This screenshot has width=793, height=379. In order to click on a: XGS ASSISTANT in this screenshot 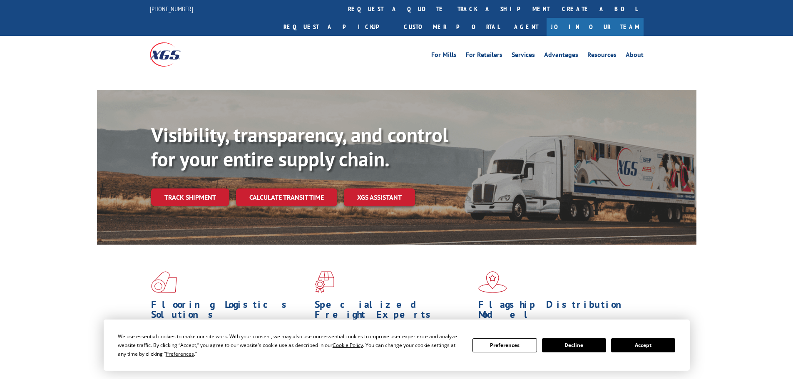, I will do `click(379, 197)`.